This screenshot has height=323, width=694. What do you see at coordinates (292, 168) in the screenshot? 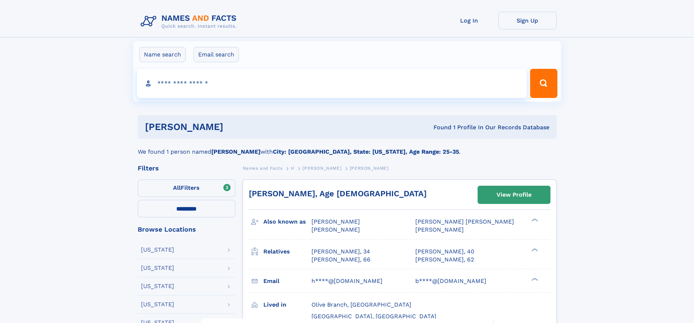
I see `span: H` at bounding box center [292, 168].